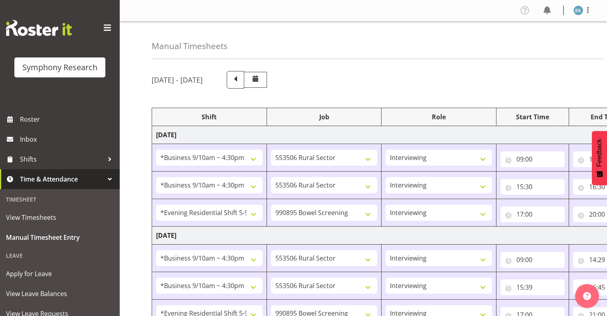 The width and height of the screenshot is (607, 316). I want to click on div: Start Time, so click(532, 117).